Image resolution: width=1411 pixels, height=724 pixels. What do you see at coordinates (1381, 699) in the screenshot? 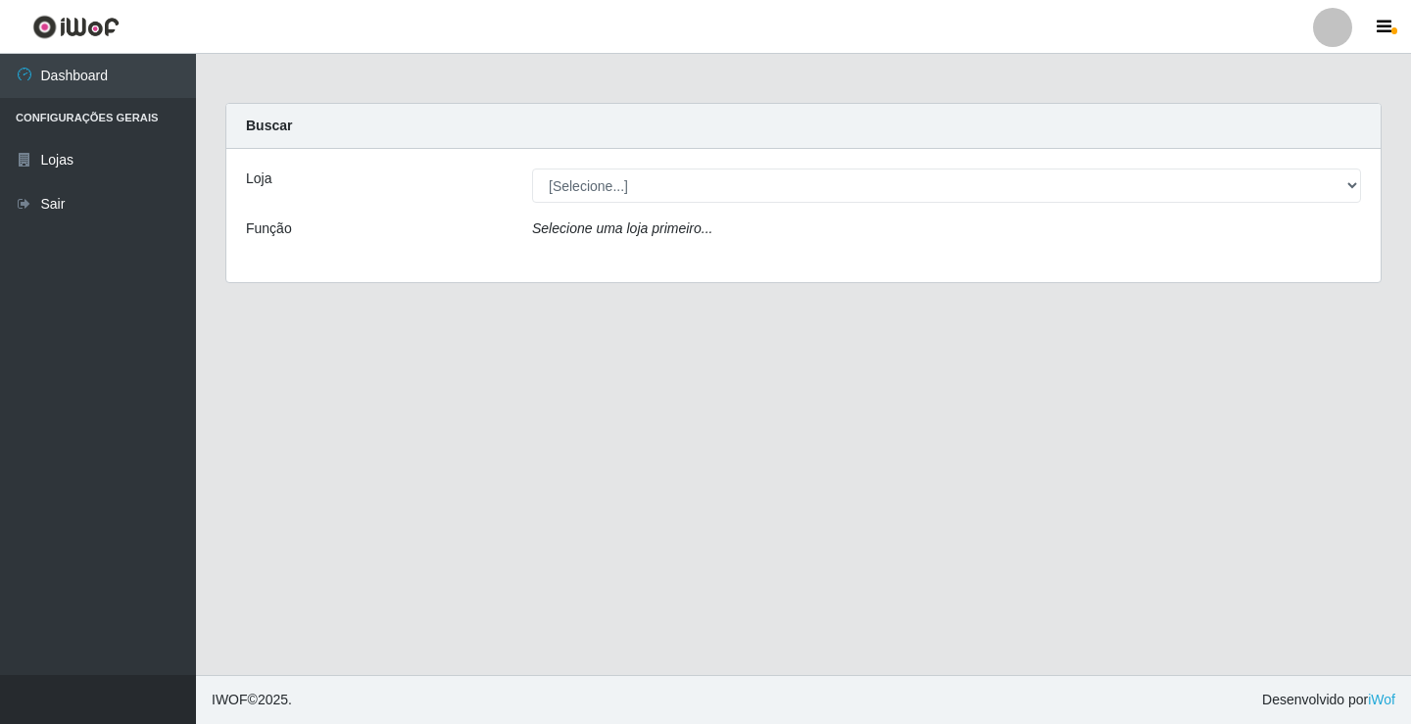
I see `a: iWof` at bounding box center [1381, 699].